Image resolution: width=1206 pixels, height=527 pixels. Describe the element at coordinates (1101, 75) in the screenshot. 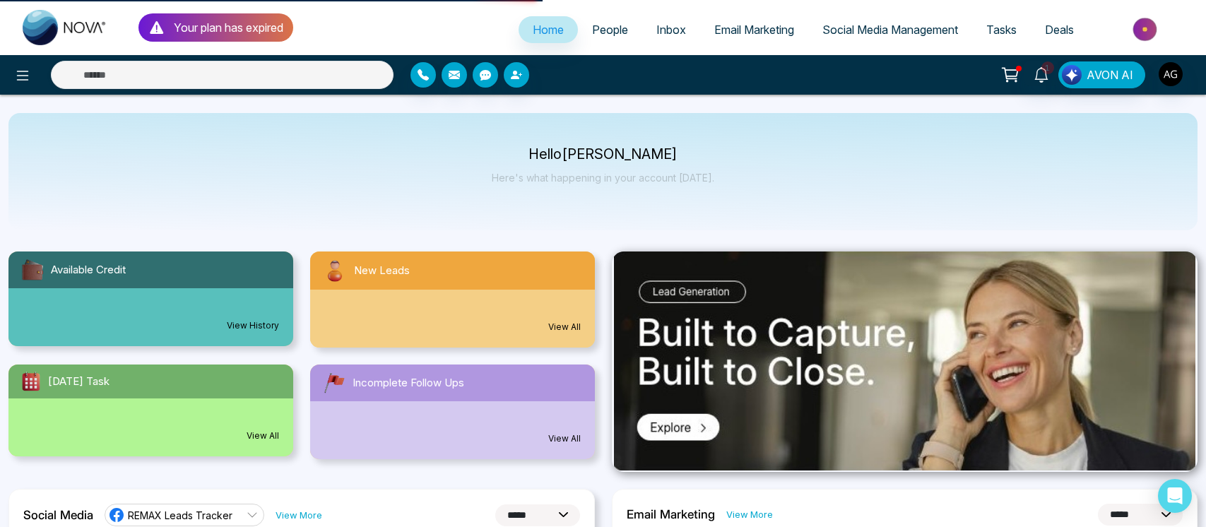

I see `button: AVON AI` at that location.